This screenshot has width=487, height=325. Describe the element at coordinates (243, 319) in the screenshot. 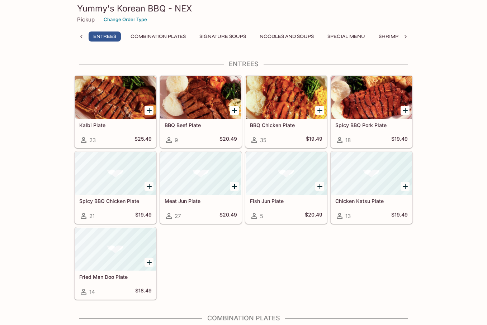

I see `h4: Combination Plates` at that location.